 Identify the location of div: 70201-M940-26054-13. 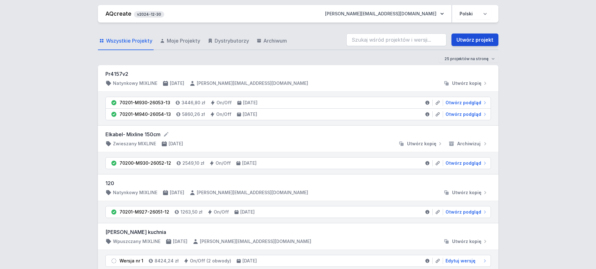
(145, 114).